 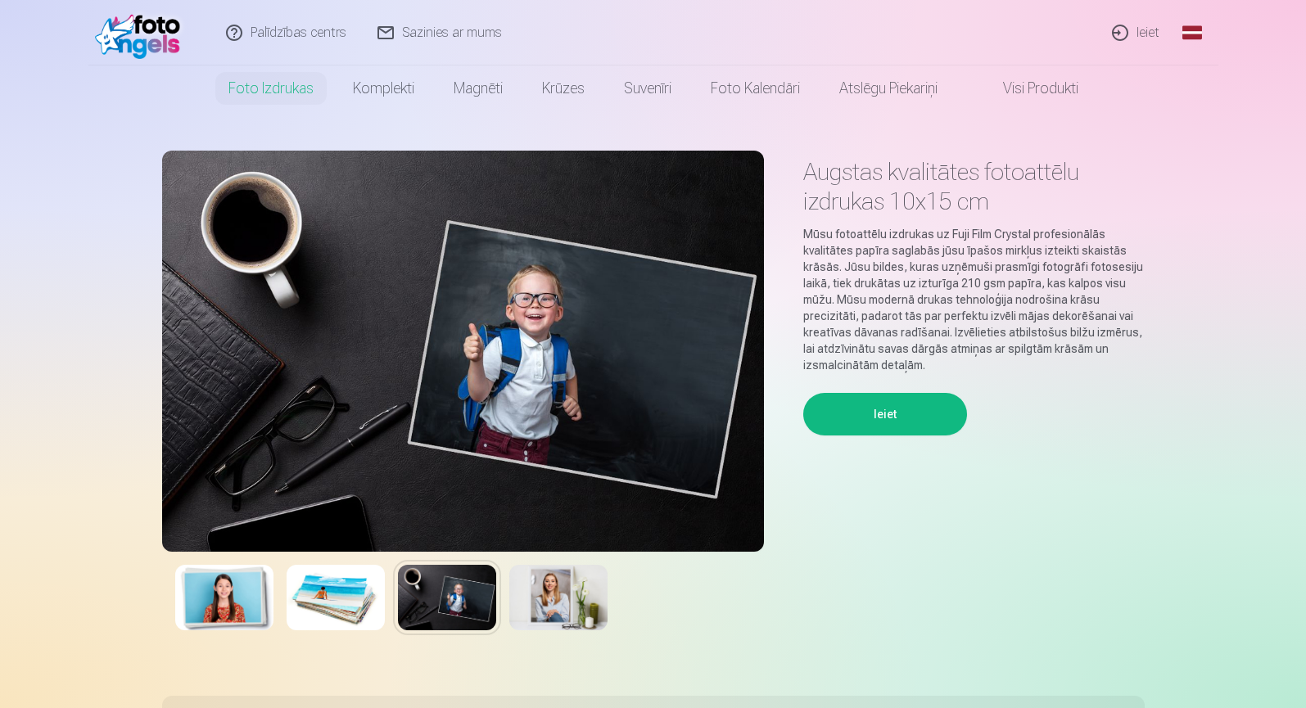 I want to click on a: Atslēgu piekariņi, so click(x=889, y=88).